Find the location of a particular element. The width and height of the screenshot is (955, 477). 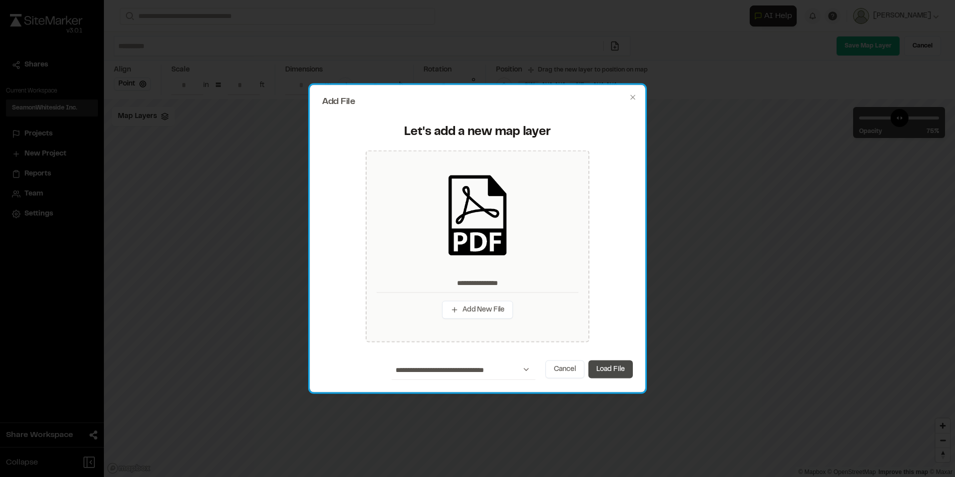

button: Load File is located at coordinates (611, 369).